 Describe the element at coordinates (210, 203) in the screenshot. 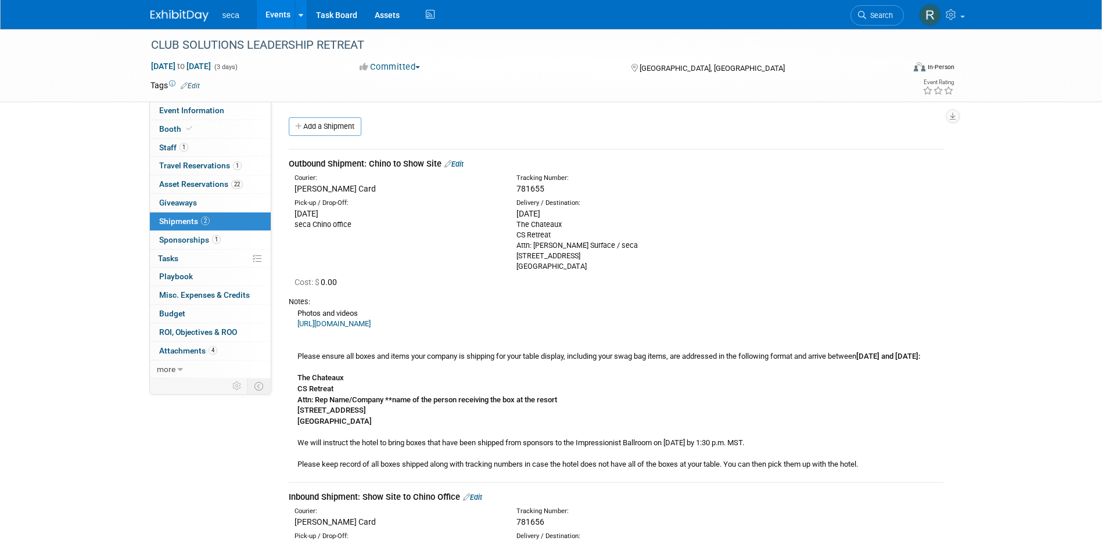

I see `a: Giveaways` at that location.